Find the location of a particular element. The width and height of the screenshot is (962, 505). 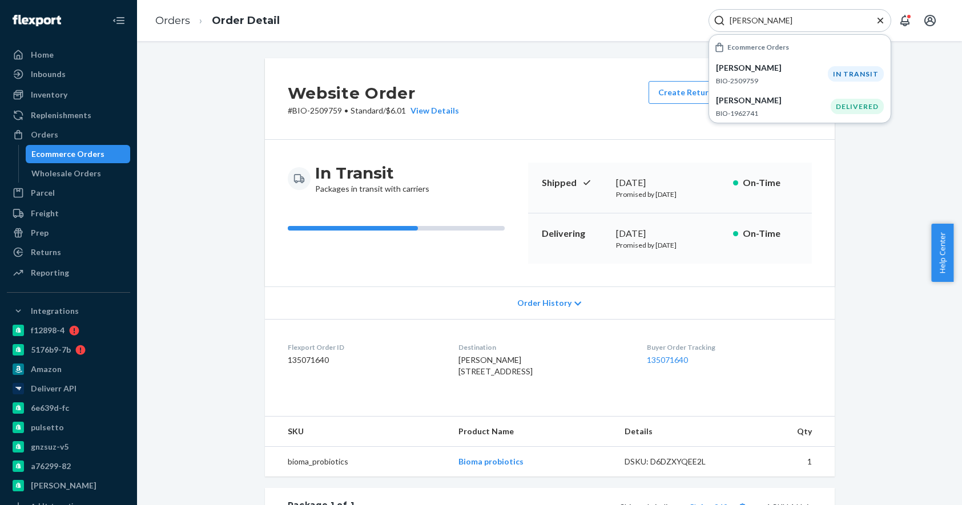

div: Home is located at coordinates (42, 55).